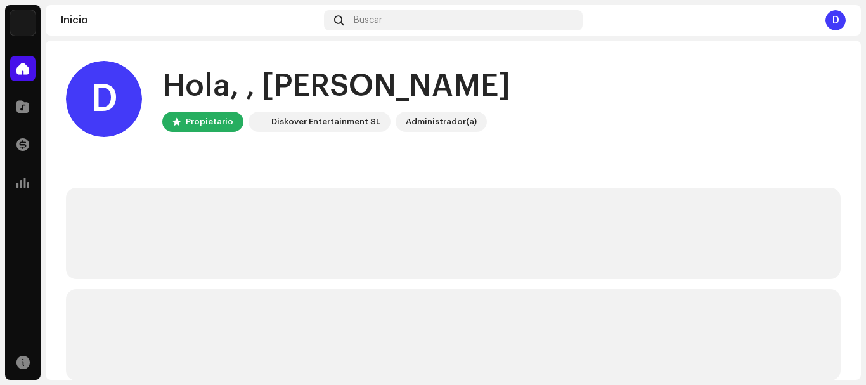  What do you see at coordinates (209, 122) in the screenshot?
I see `div: Propietario` at bounding box center [209, 122].